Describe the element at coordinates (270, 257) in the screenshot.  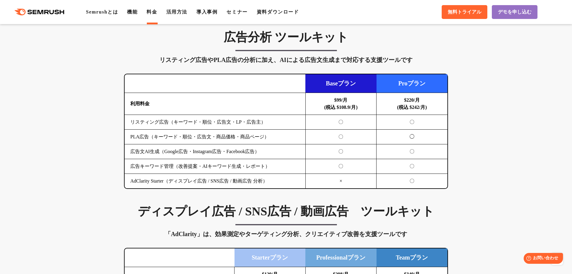
I see `td: Starterプラン` at that location.